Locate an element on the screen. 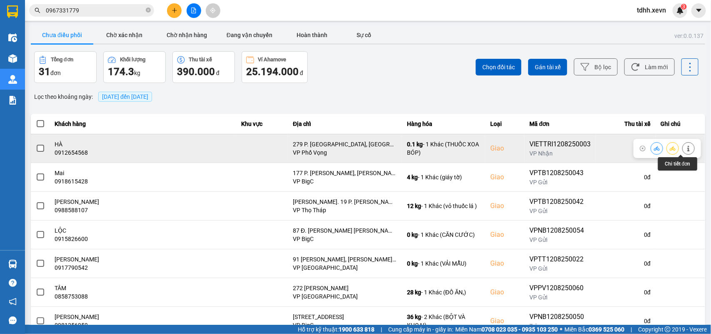  div: 0988588107 is located at coordinates (143, 210).